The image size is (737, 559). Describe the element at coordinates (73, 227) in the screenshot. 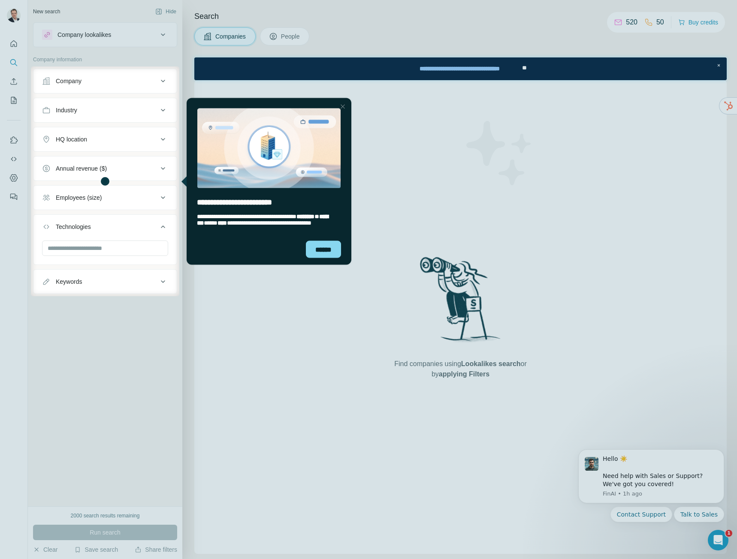

I see `div: Technologies` at that location.